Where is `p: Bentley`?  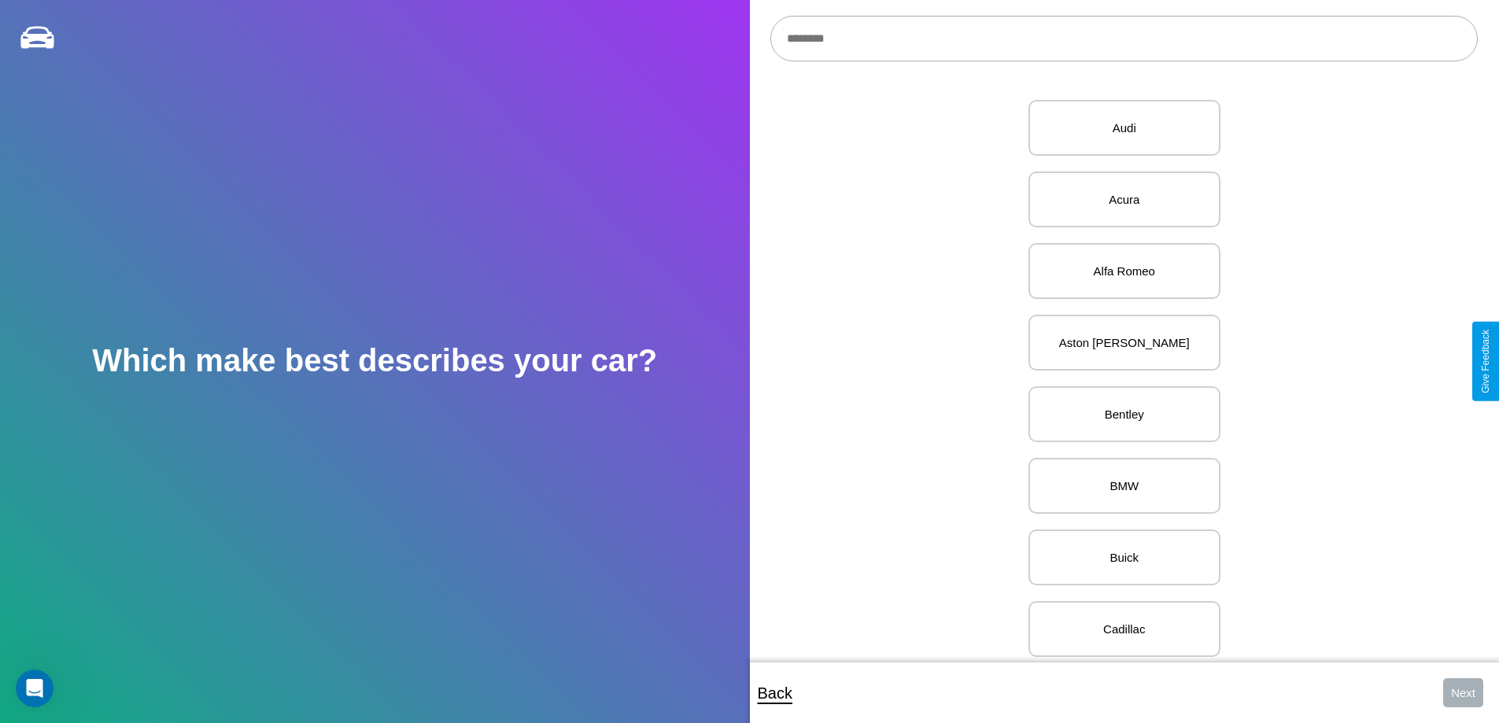 p: Bentley is located at coordinates (1125, 414).